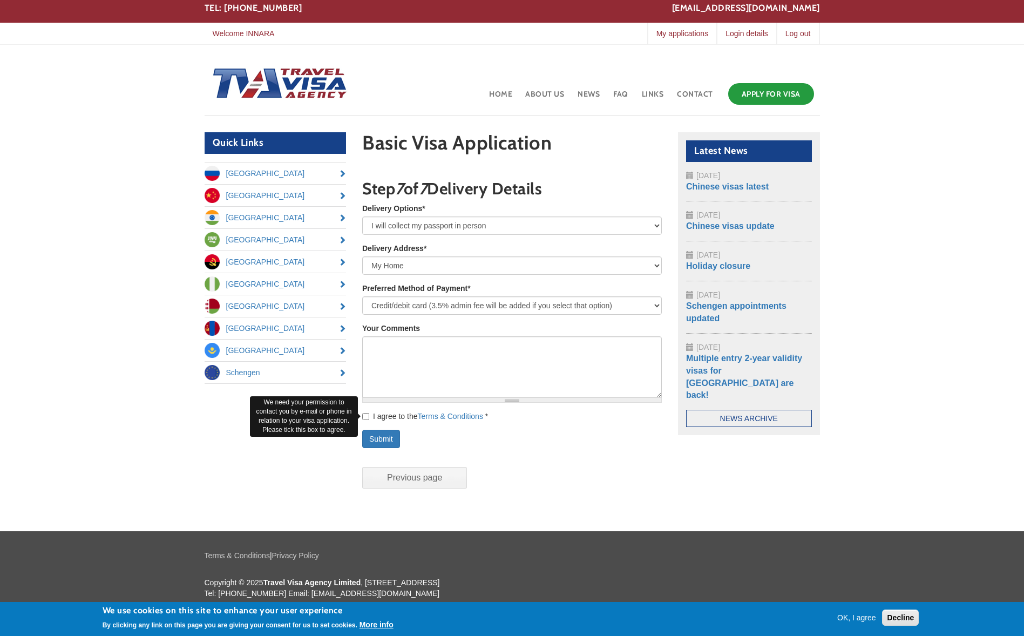  What do you see at coordinates (376, 624) in the screenshot?
I see `button: More info` at bounding box center [376, 624].